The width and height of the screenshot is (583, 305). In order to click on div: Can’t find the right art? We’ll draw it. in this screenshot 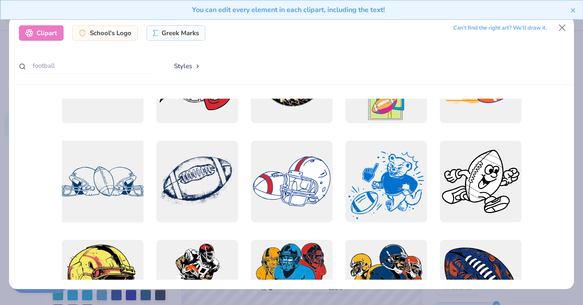, I will do `click(500, 28)`.